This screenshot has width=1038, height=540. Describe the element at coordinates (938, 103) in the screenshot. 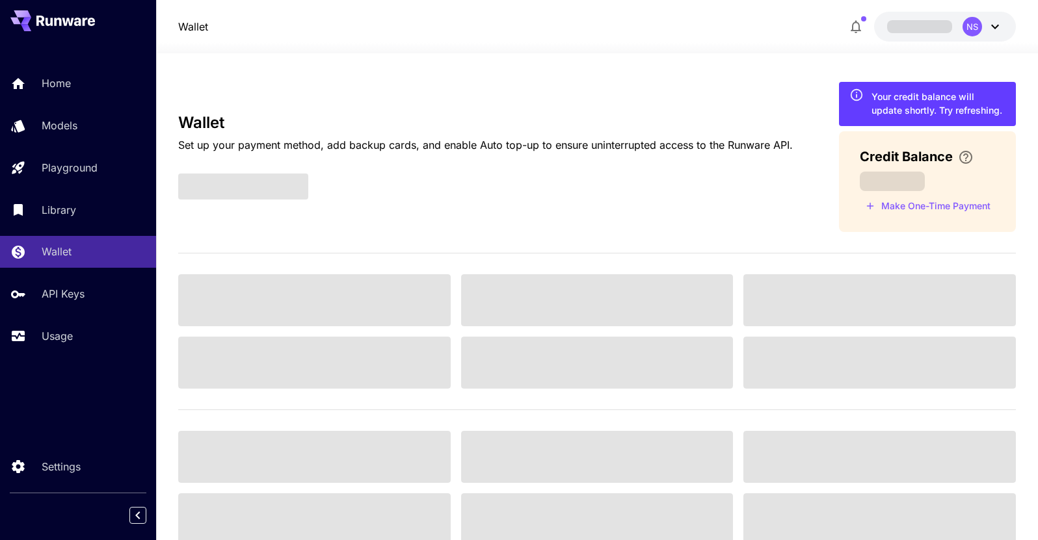

I see `div: Your credit balance will update shortly. Try refreshing.` at that location.